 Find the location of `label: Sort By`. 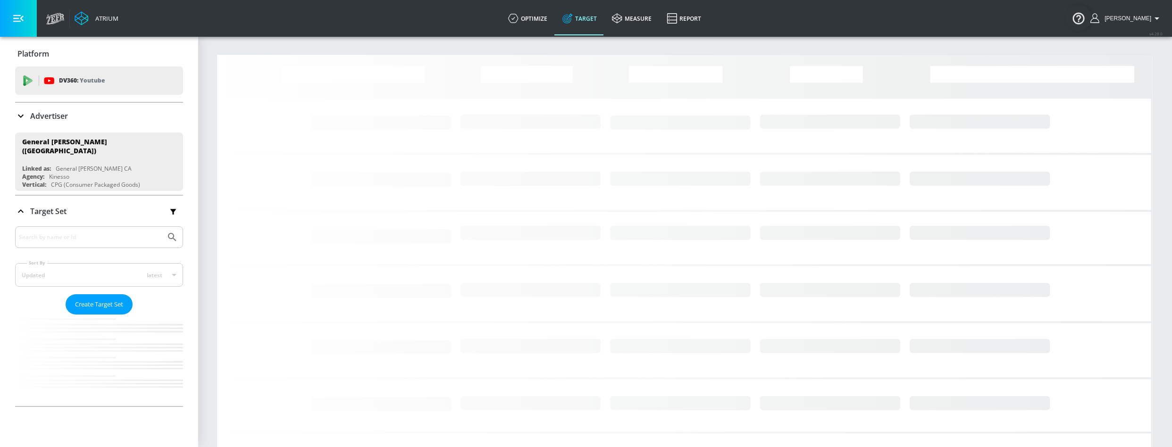

label: Sort By is located at coordinates (37, 263).